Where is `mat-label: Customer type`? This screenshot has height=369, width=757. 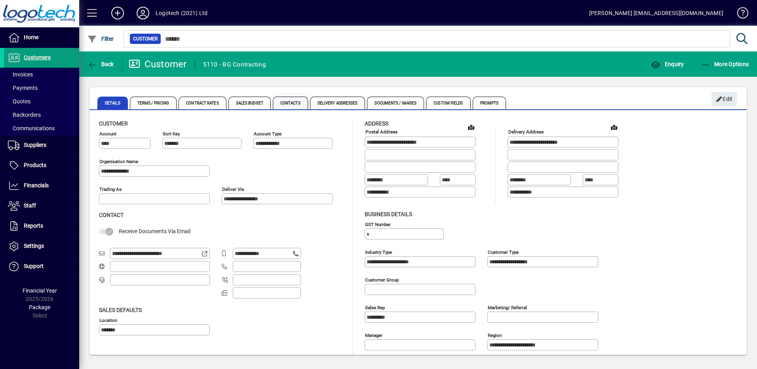 mat-label: Customer type is located at coordinates (503, 252).